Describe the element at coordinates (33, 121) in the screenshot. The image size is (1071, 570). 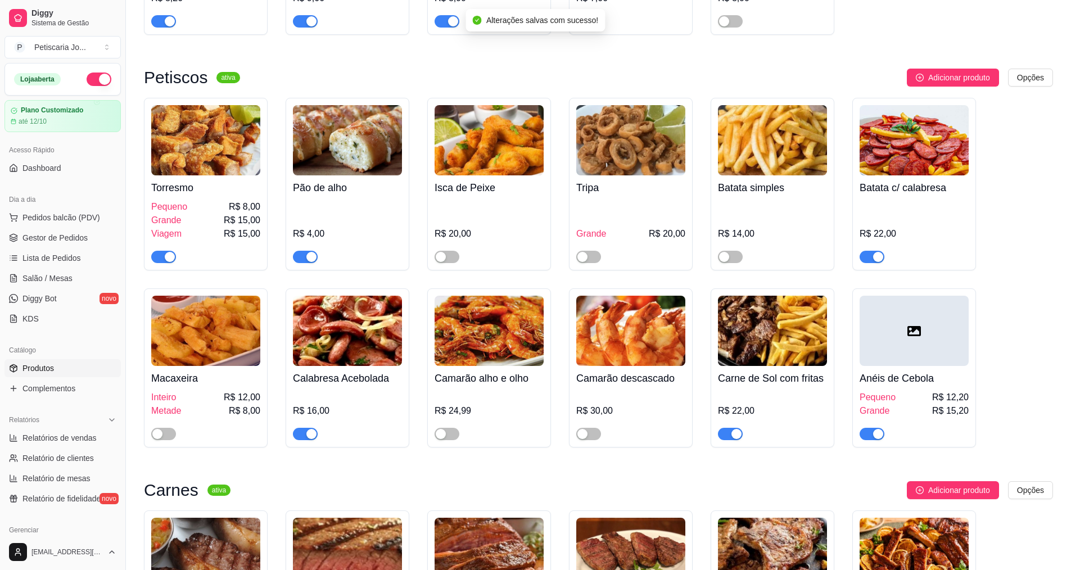
I see `article: até 12/10` at that location.